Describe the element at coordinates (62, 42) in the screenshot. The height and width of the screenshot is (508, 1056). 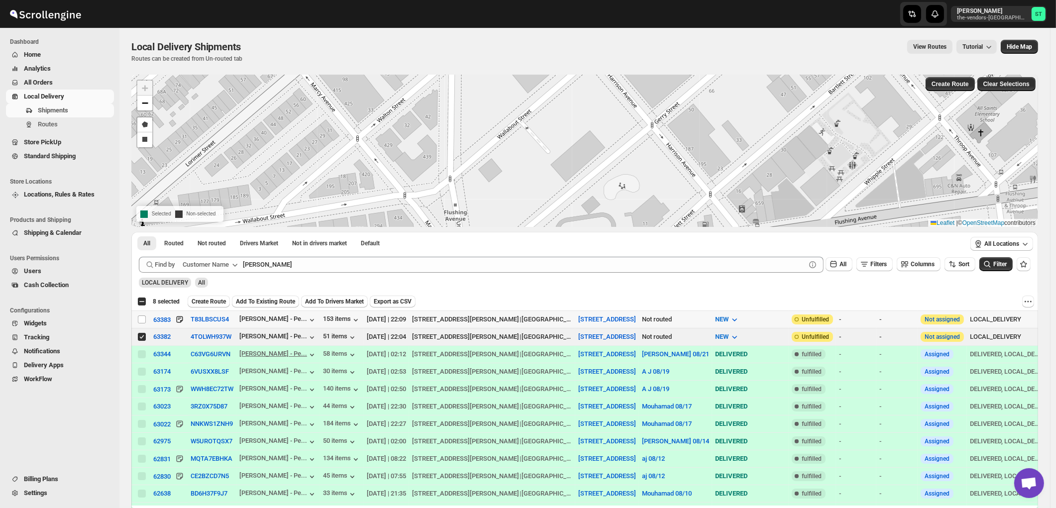
I see `span: Dashboard` at that location.